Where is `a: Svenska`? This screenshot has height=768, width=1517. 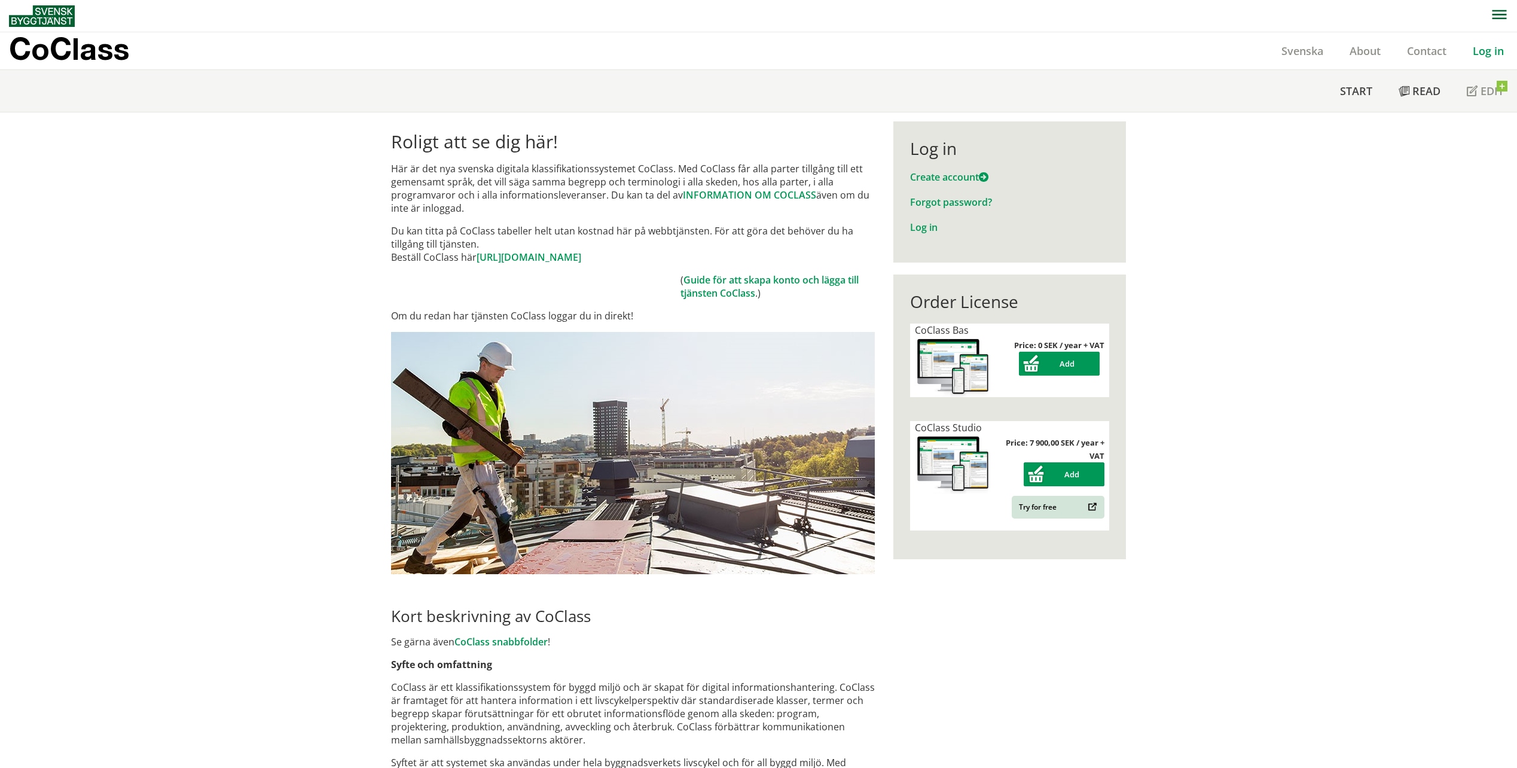 a: Svenska is located at coordinates (1302, 51).